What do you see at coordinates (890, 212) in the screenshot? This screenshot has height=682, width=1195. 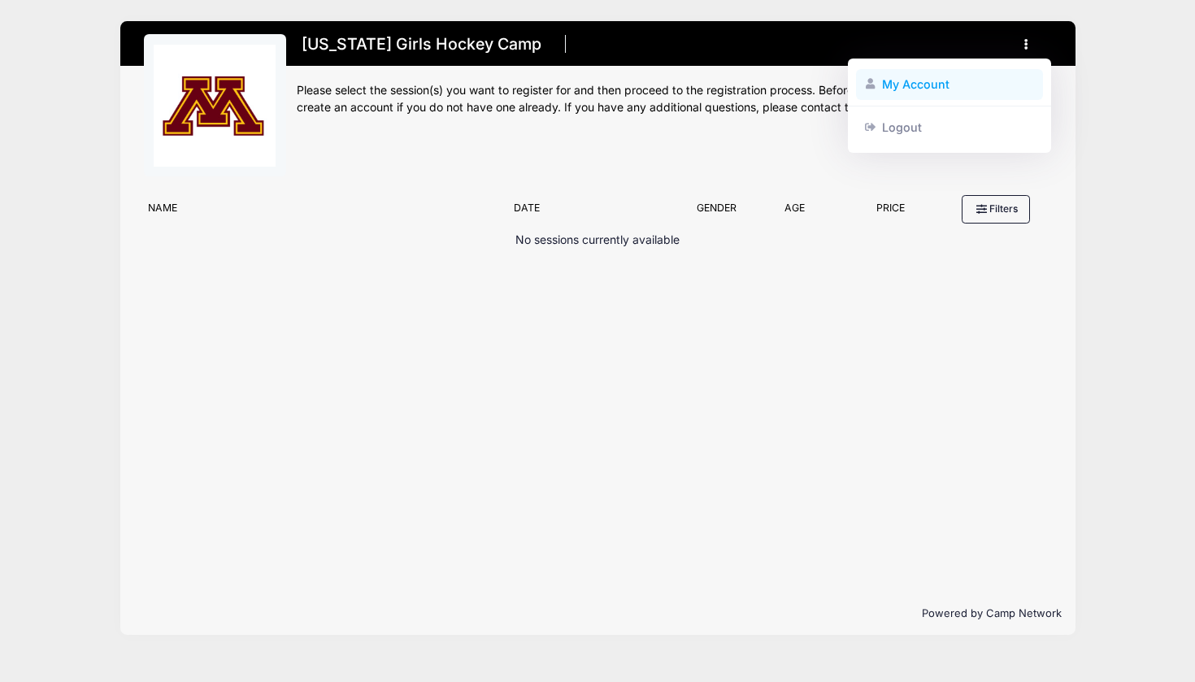 I see `div: Price` at bounding box center [890, 212].